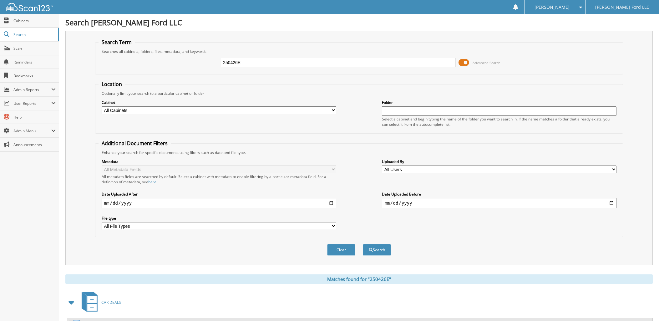 Image resolution: width=659 pixels, height=321 pixels. What do you see at coordinates (152, 182) in the screenshot?
I see `a: here` at bounding box center [152, 182].